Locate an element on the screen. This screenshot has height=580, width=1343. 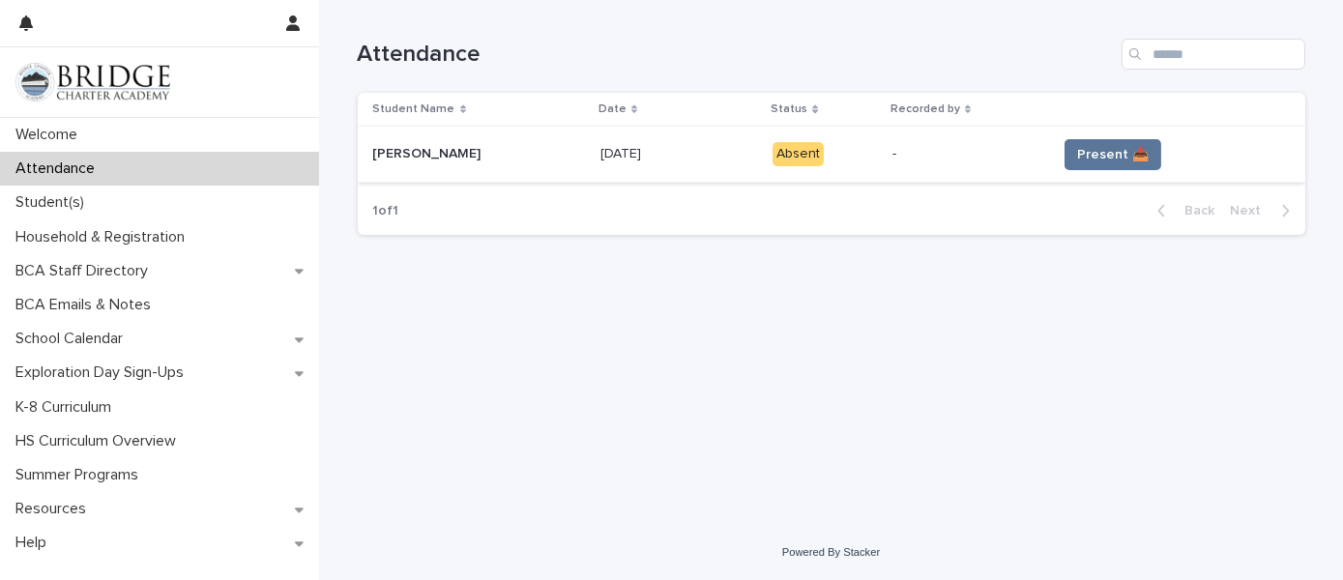
p: 1 of 1 is located at coordinates (386, 211).